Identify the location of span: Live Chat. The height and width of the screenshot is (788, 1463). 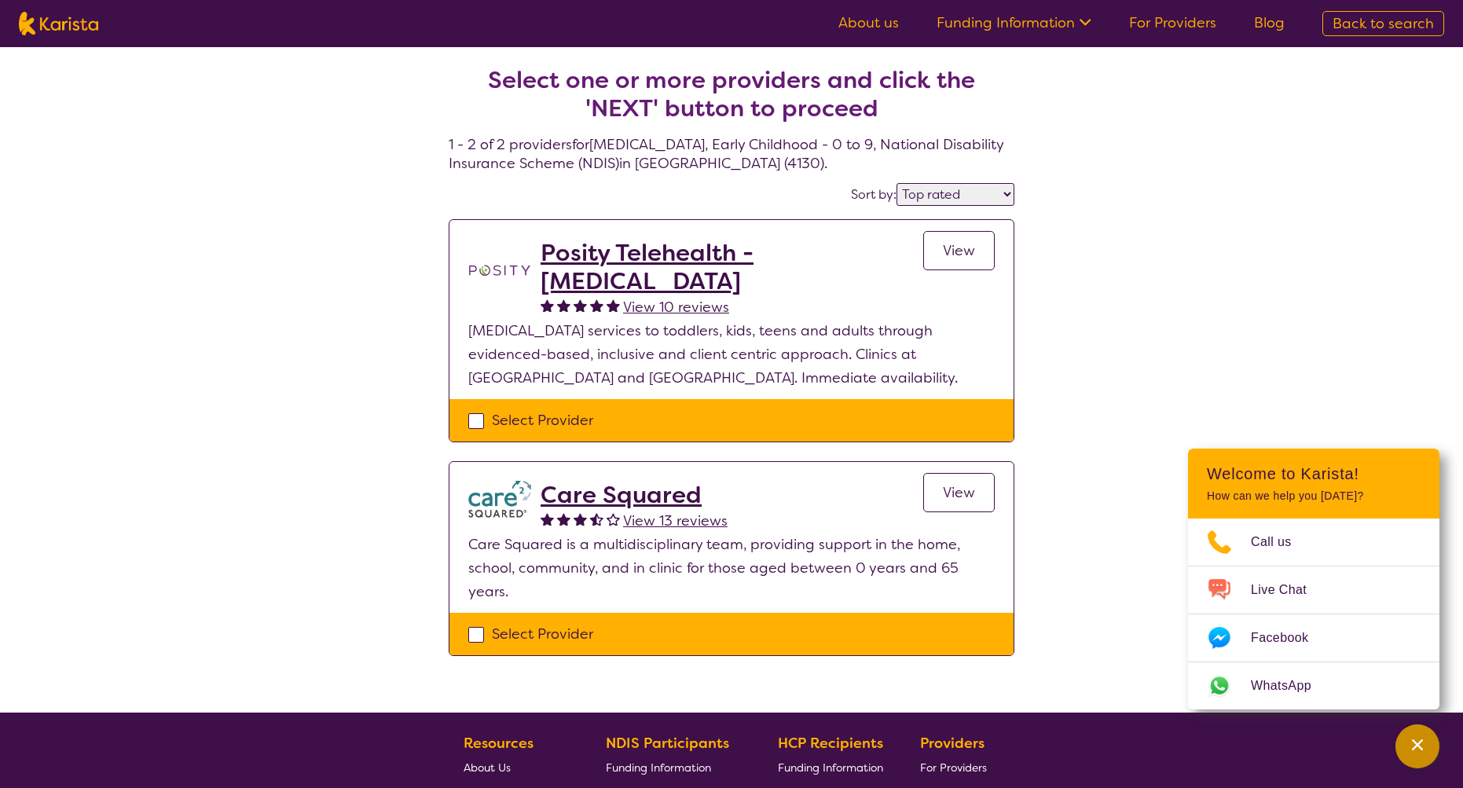
(1288, 590).